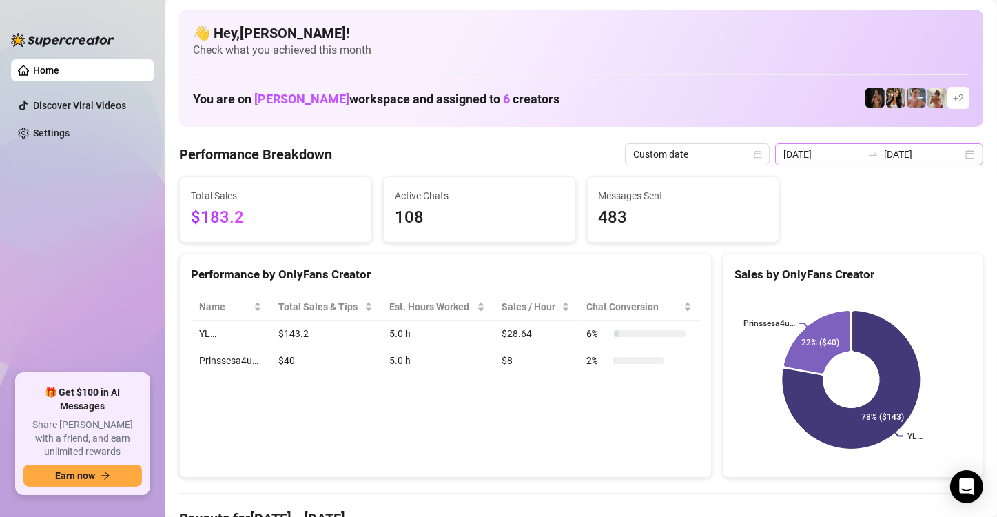  I want to click on span: 2 %, so click(597, 360).